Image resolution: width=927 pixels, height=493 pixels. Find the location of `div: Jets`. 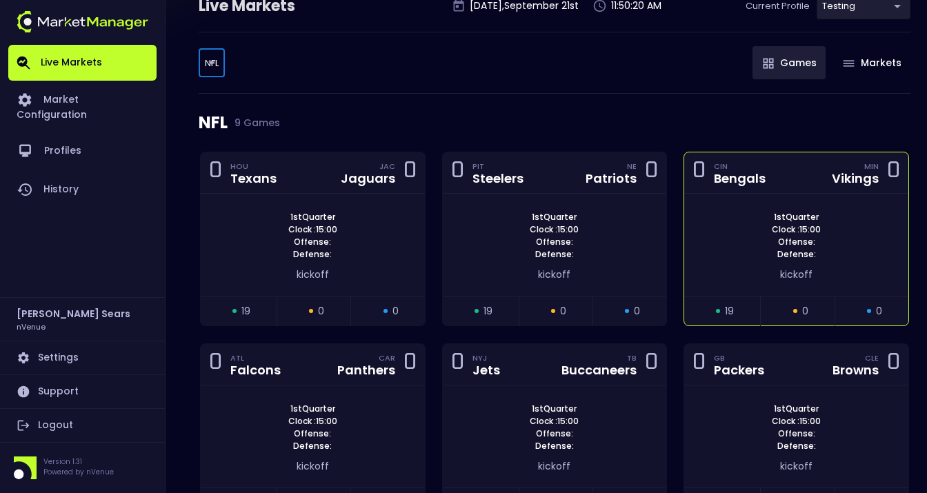

div: Jets is located at coordinates (486, 370).